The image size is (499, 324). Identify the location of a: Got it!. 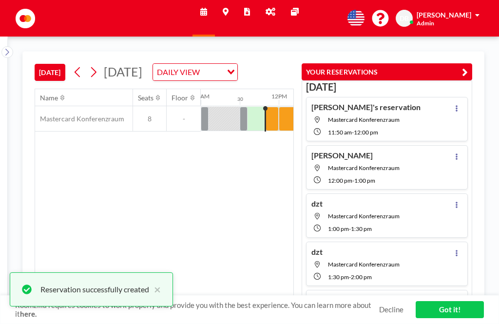
(450, 309).